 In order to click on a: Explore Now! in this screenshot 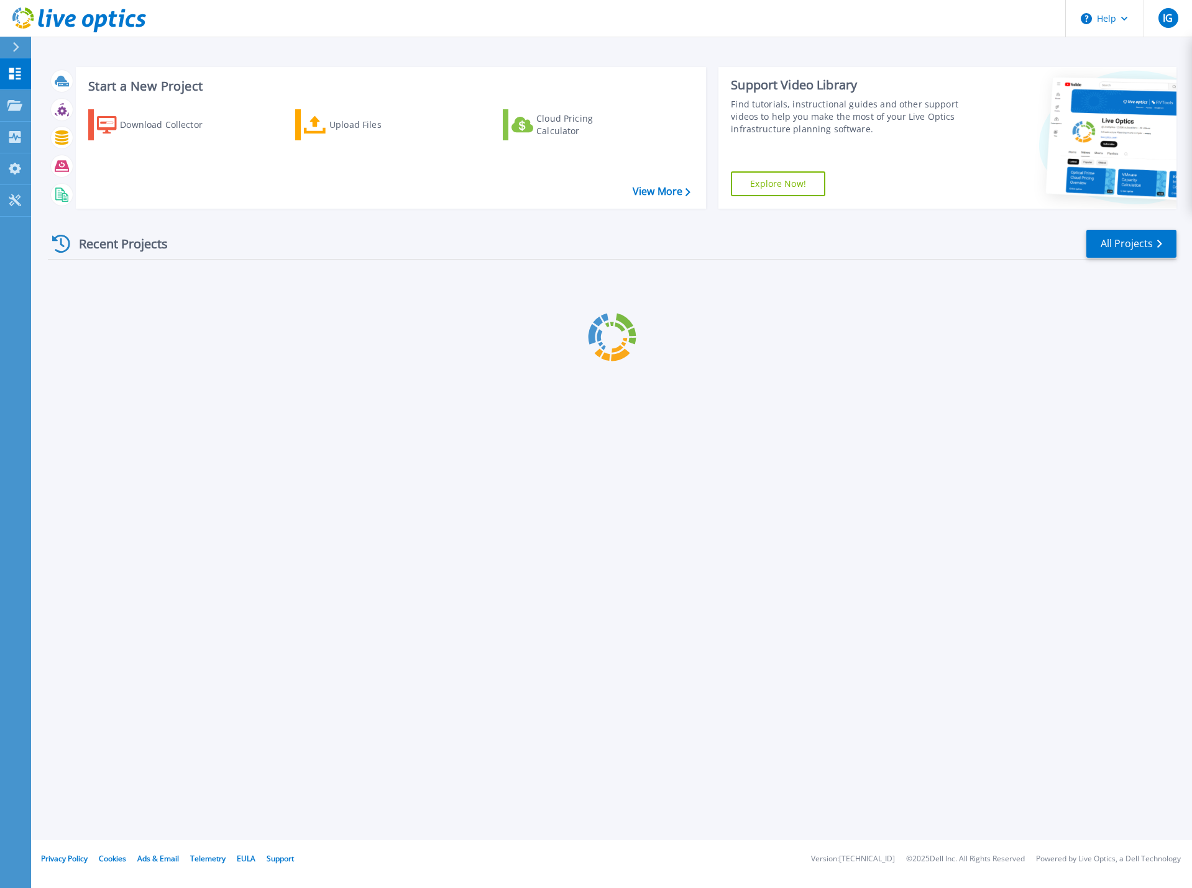, I will do `click(778, 184)`.